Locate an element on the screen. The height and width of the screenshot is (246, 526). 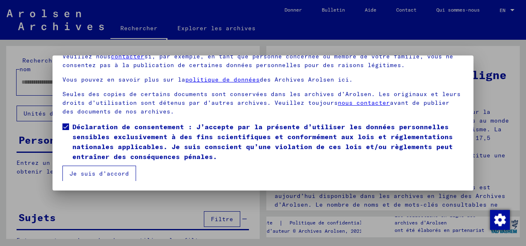
p: Seules des copies de certains documents sont conservées dans les archives d’Arolsen. Les originau... is located at coordinates (263, 103).